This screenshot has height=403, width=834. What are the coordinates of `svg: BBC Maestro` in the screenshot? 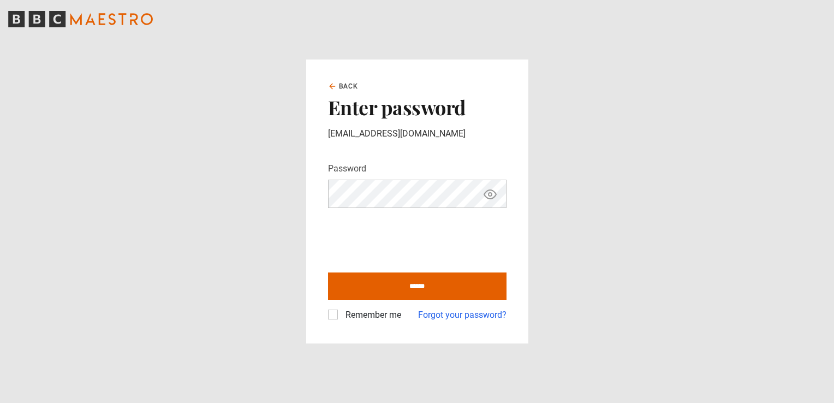 It's located at (80, 19).